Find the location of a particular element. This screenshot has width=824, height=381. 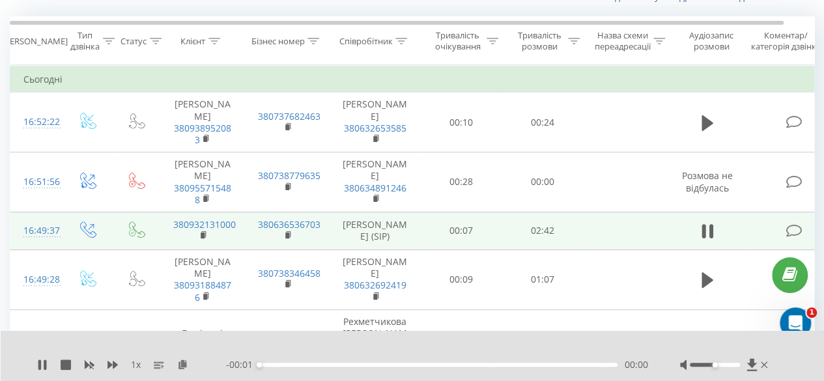

span: Розмова не відбулась is located at coordinates (707, 181).